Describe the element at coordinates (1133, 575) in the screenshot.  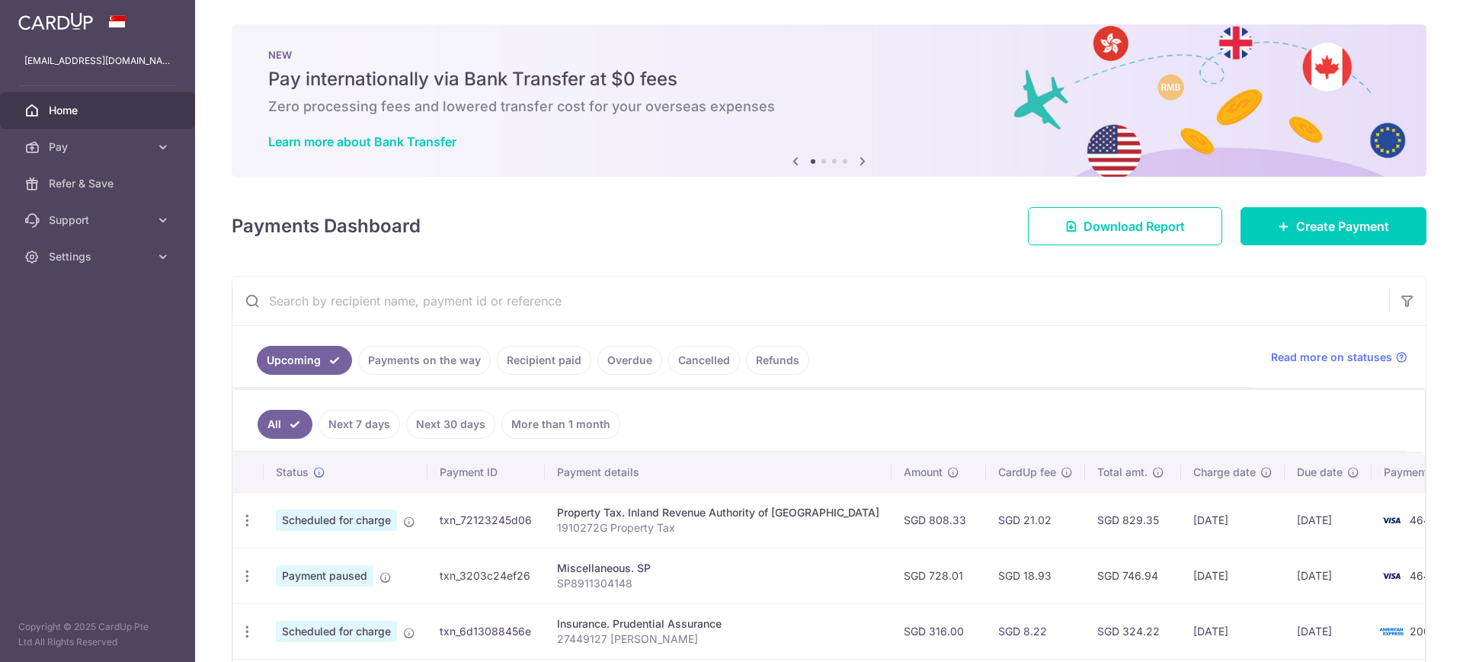
I see `td: SGD 746.94` at that location.